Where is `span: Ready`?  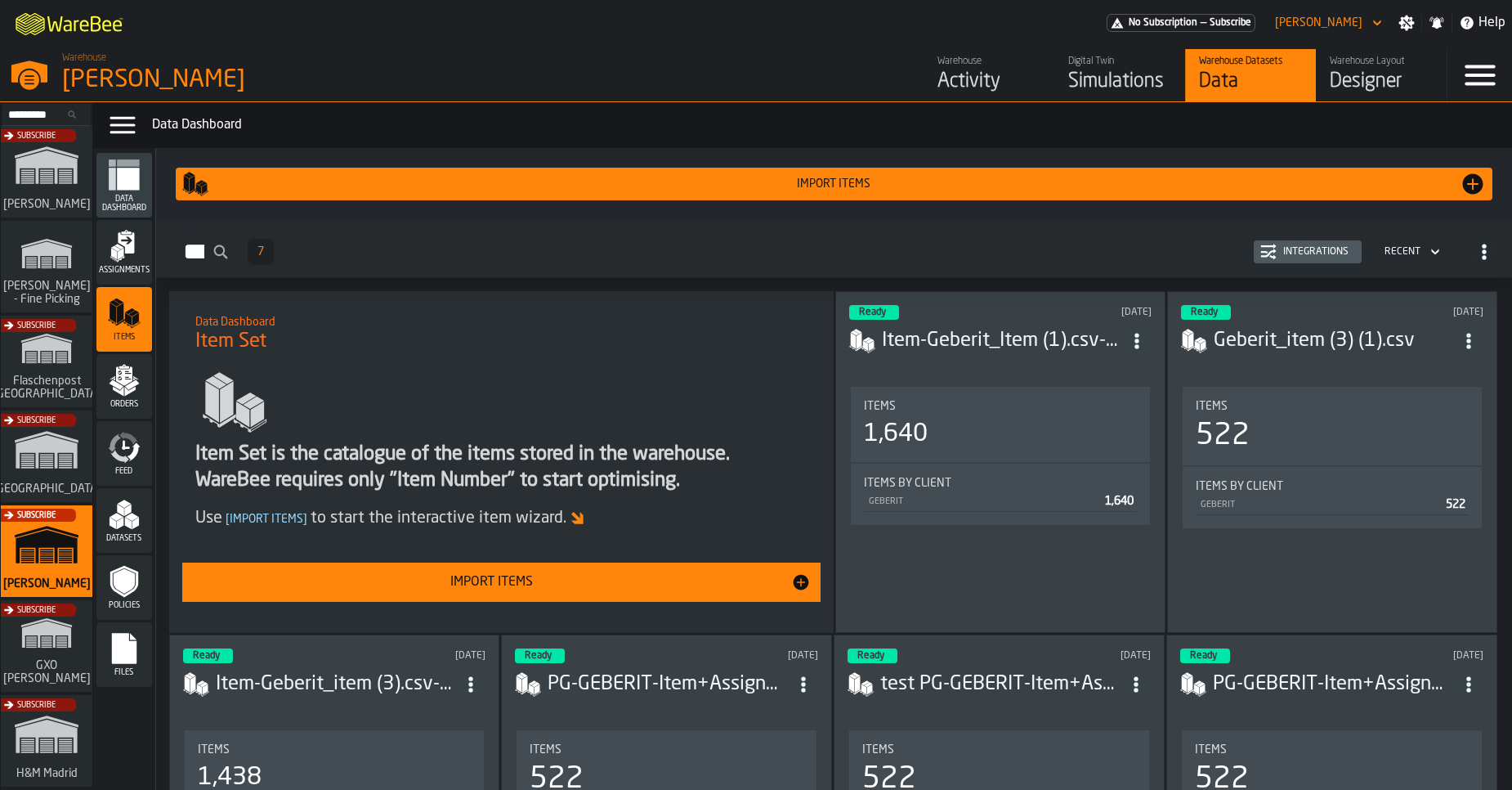
span: Ready is located at coordinates (1204, 313).